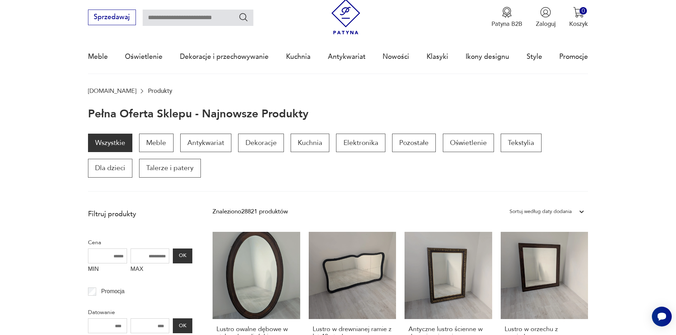 The height and width of the screenshot is (335, 676). What do you see at coordinates (107, 270) in the screenshot?
I see `label: MIN` at bounding box center [107, 270].